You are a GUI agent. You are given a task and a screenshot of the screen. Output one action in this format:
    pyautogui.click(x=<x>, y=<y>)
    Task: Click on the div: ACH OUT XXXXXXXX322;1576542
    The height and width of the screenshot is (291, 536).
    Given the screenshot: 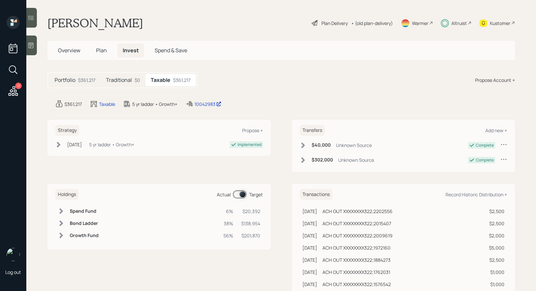 What is the action you would take?
    pyautogui.click(x=357, y=284)
    